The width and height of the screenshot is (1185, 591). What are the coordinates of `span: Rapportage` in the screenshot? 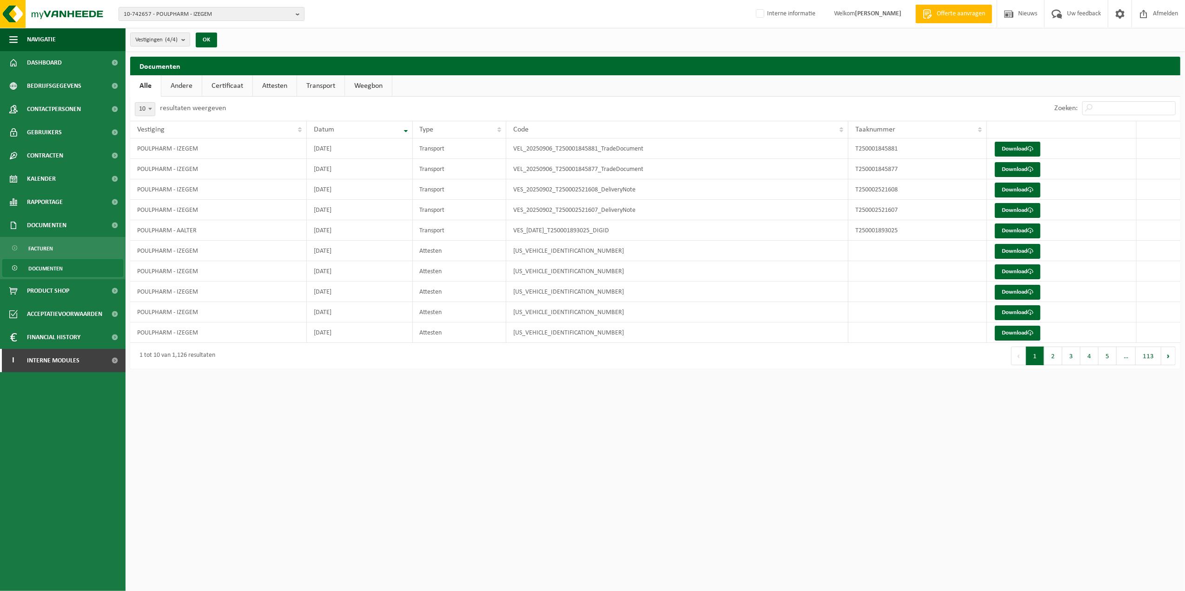 It's located at (45, 202).